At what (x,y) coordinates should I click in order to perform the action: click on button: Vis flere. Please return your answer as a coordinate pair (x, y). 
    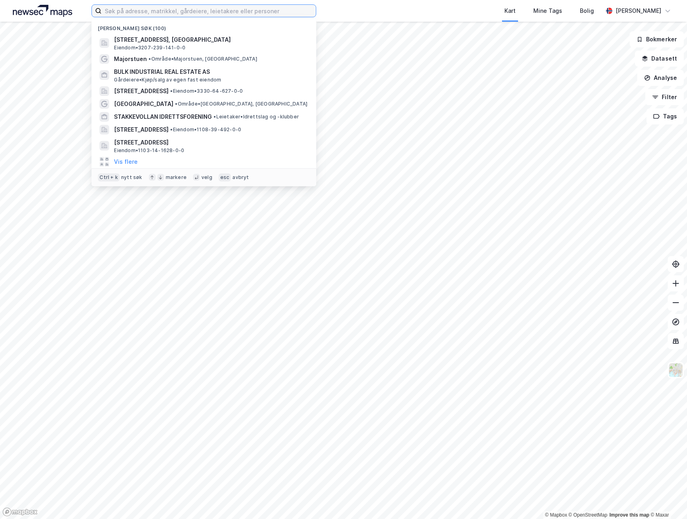
    Looking at the image, I should click on (126, 162).